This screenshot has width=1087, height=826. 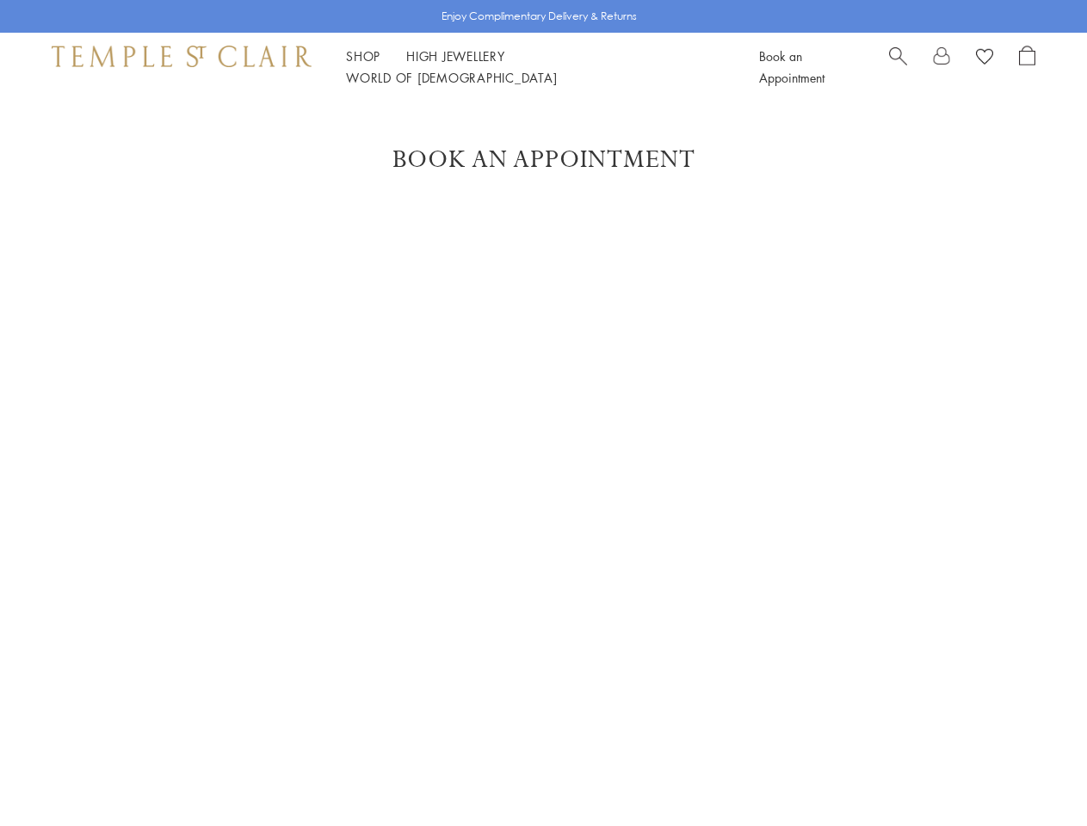 What do you see at coordinates (539, 16) in the screenshot?
I see `p: Enjoy Complimentary Delivery & Returns` at bounding box center [539, 16].